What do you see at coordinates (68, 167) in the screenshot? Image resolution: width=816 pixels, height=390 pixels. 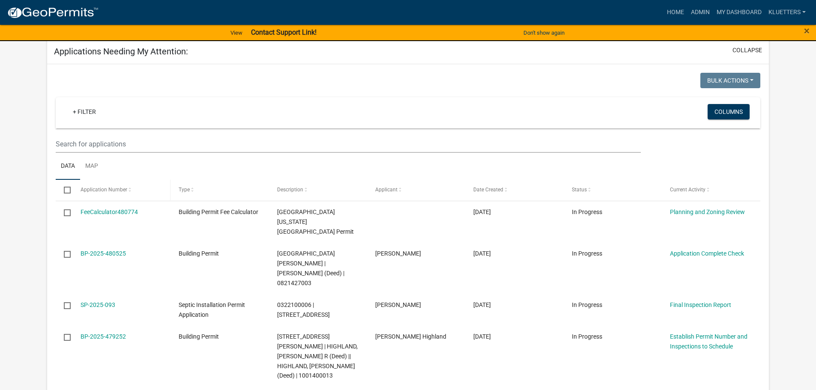 I see `a: Data` at bounding box center [68, 167].